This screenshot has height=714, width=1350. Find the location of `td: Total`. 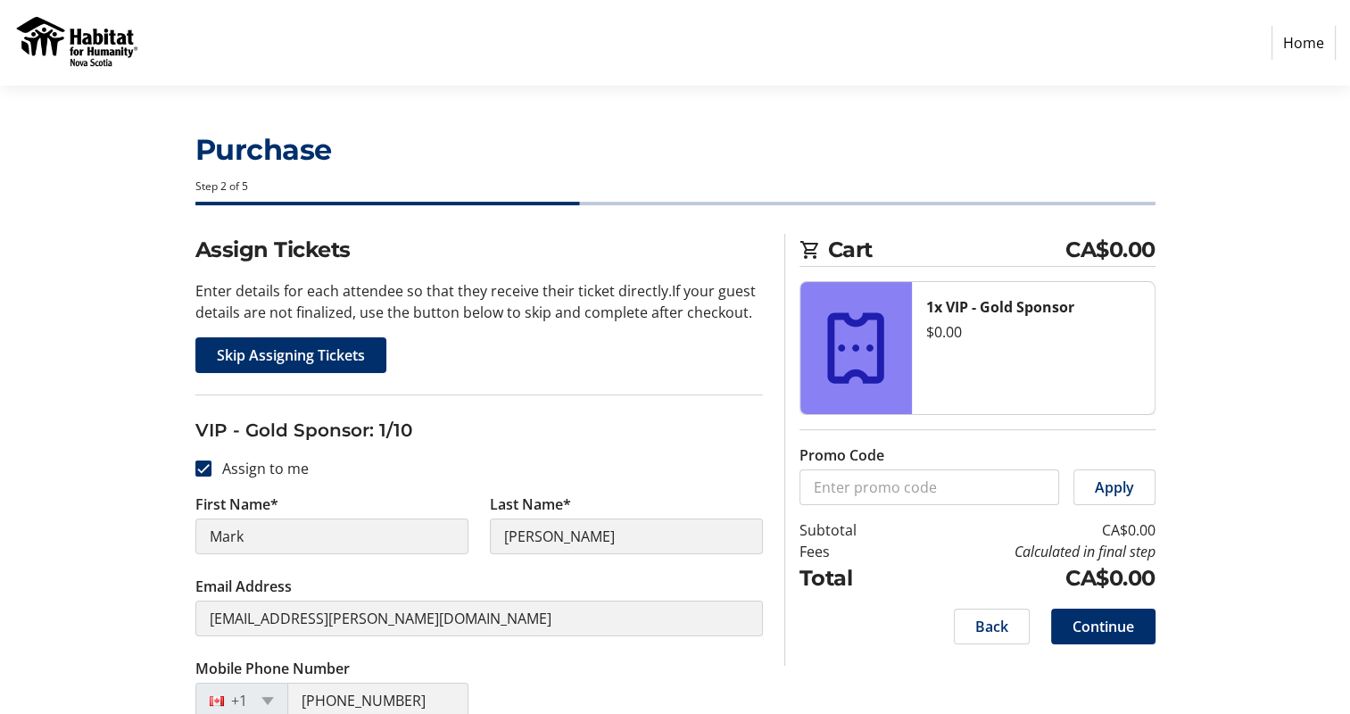

td: Total is located at coordinates (851, 578).